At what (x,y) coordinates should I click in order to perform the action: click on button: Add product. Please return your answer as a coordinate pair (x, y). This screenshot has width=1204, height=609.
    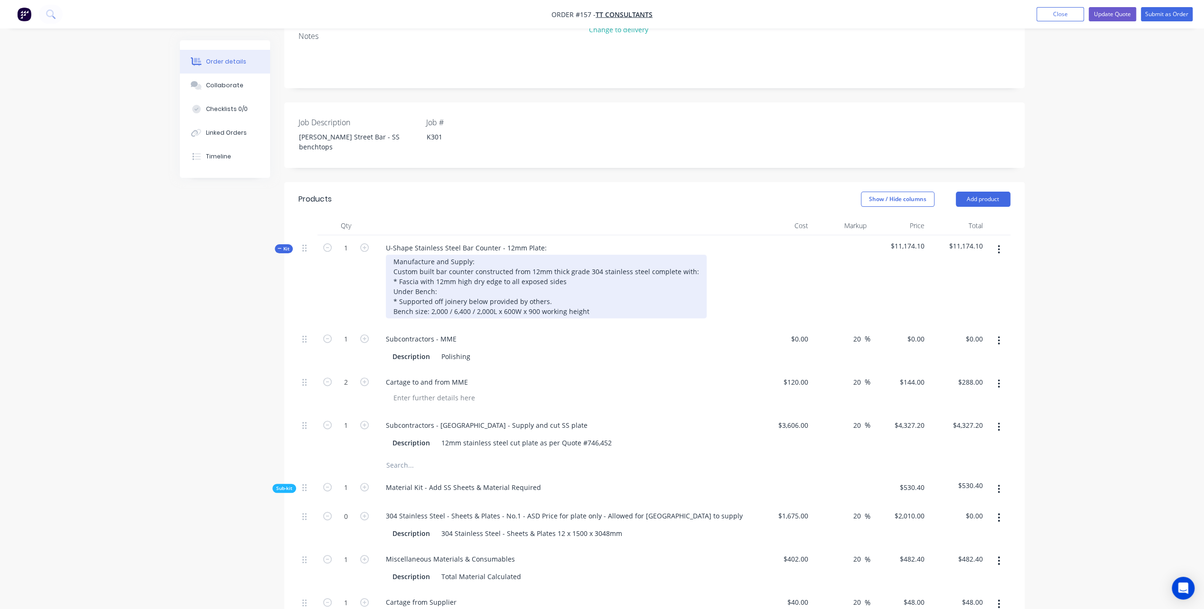
    Looking at the image, I should click on (983, 199).